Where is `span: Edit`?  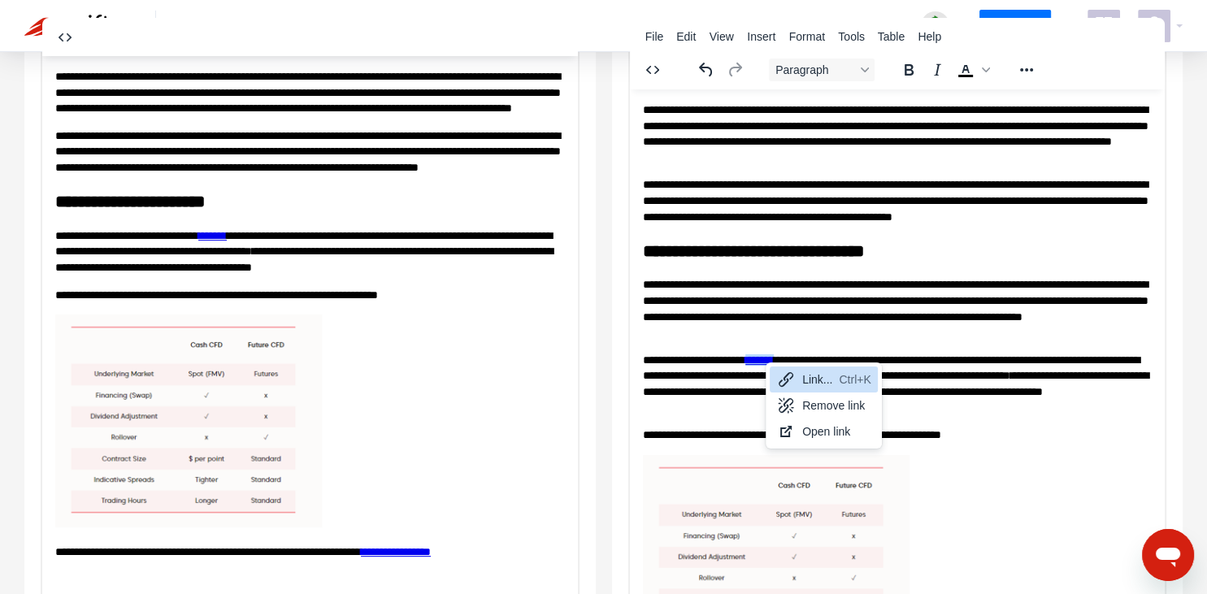
span: Edit is located at coordinates (686, 37).